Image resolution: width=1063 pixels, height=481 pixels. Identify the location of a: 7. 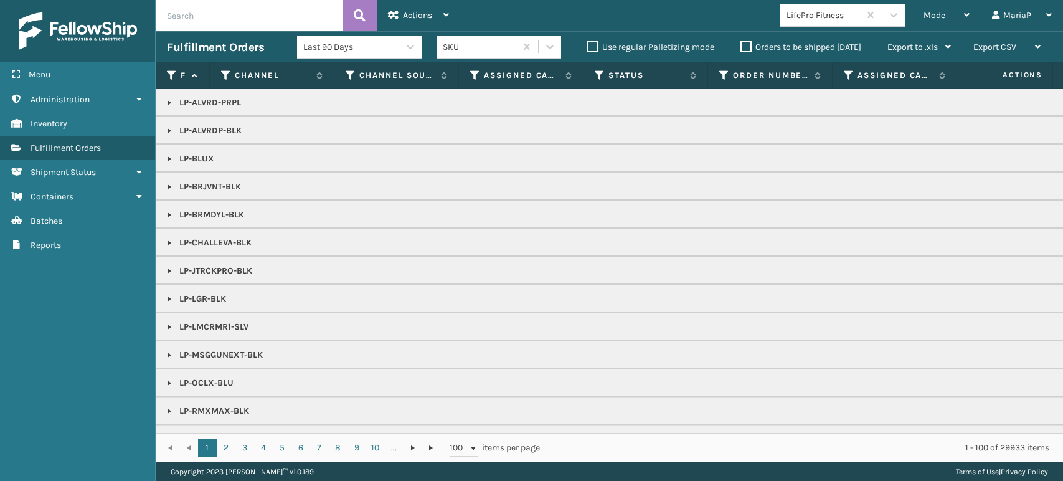
(320, 448).